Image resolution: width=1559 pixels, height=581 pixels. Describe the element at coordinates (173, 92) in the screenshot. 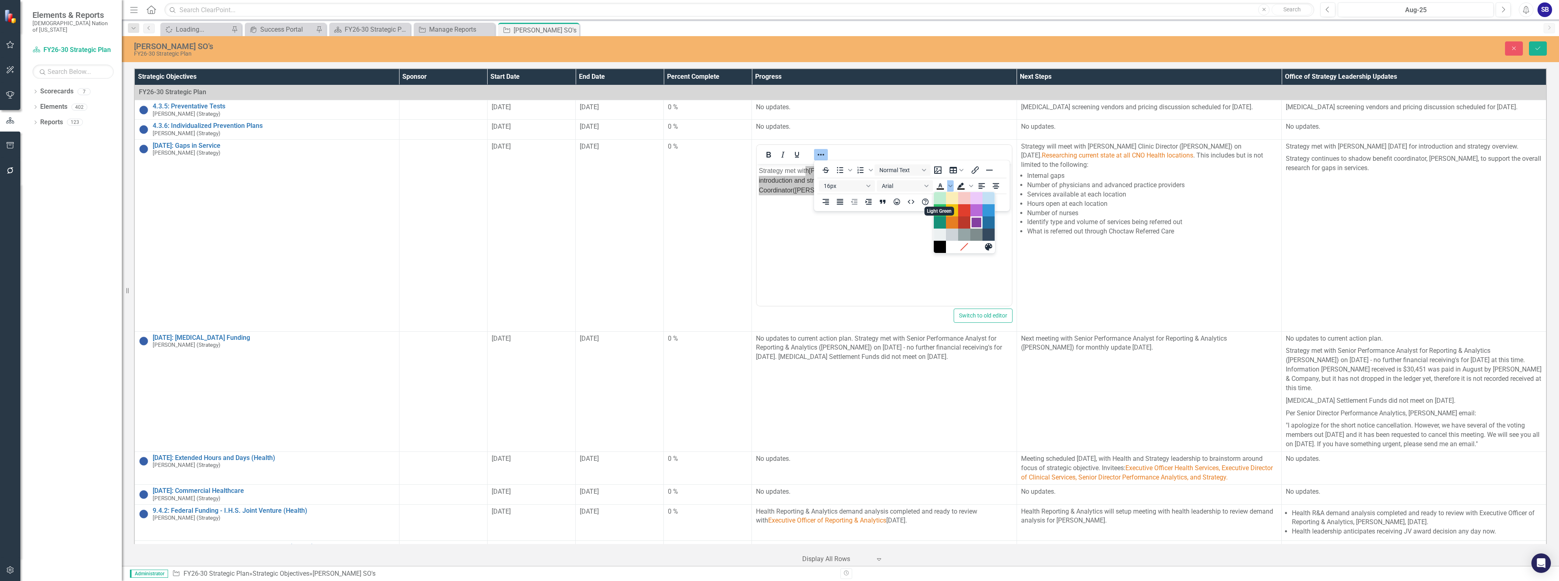

I see `span: FY26-30 Strategic Plan` at that location.